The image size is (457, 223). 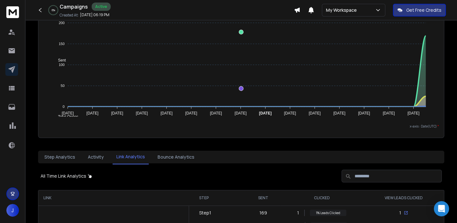 What do you see at coordinates (114, 198) in the screenshot?
I see `th: LINK` at bounding box center [114, 198].